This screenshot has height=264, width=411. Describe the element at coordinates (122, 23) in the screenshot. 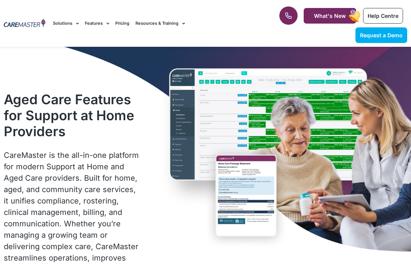

I see `a: Pricing` at that location.